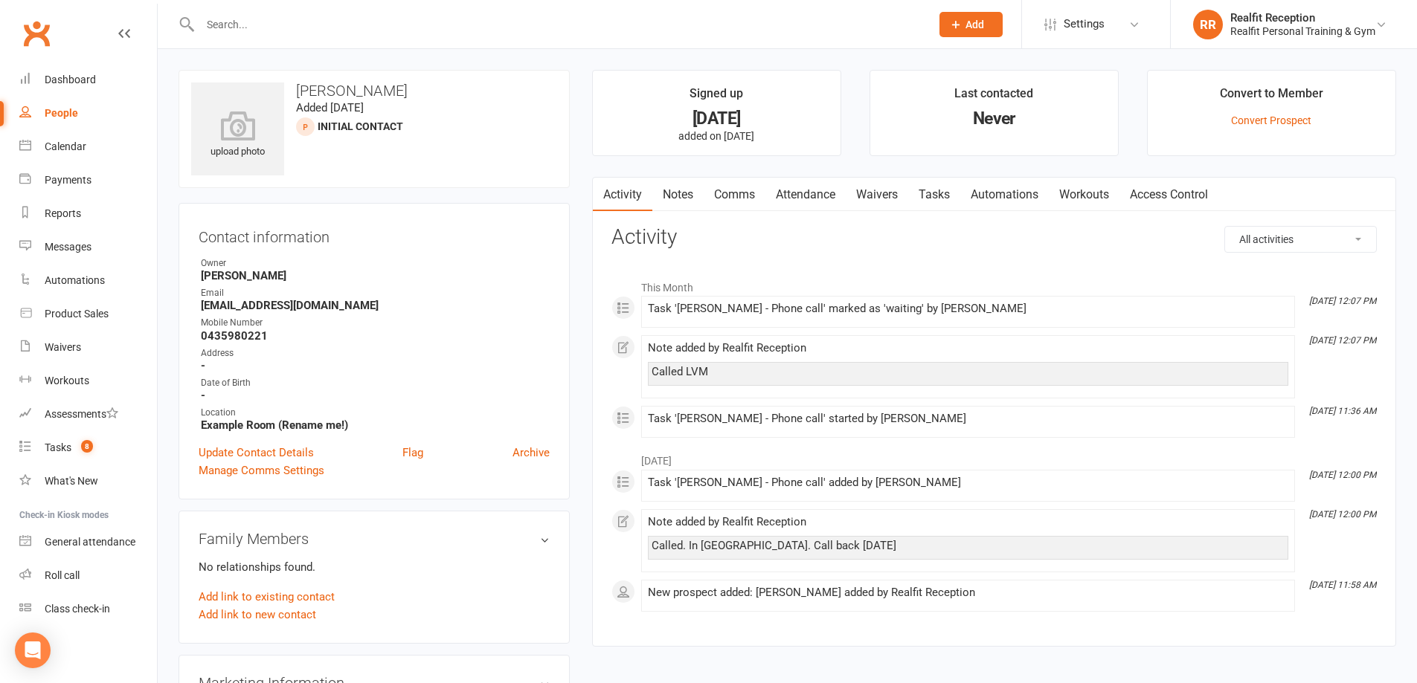 The width and height of the screenshot is (1417, 683). I want to click on a: Clubworx, so click(36, 33).